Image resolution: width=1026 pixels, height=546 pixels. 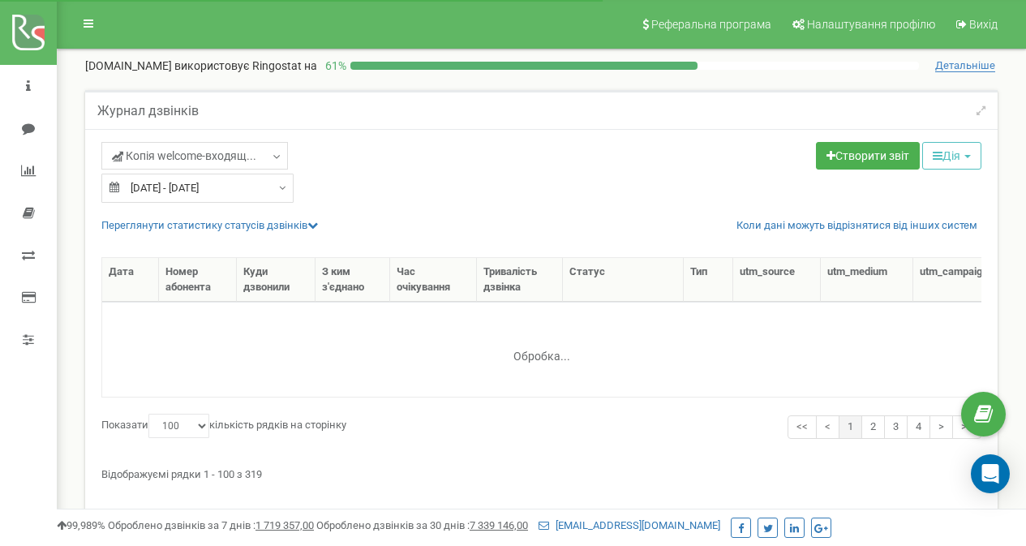 I want to click on span: Оброблено дзвінків за 30 днів :, so click(x=422, y=525).